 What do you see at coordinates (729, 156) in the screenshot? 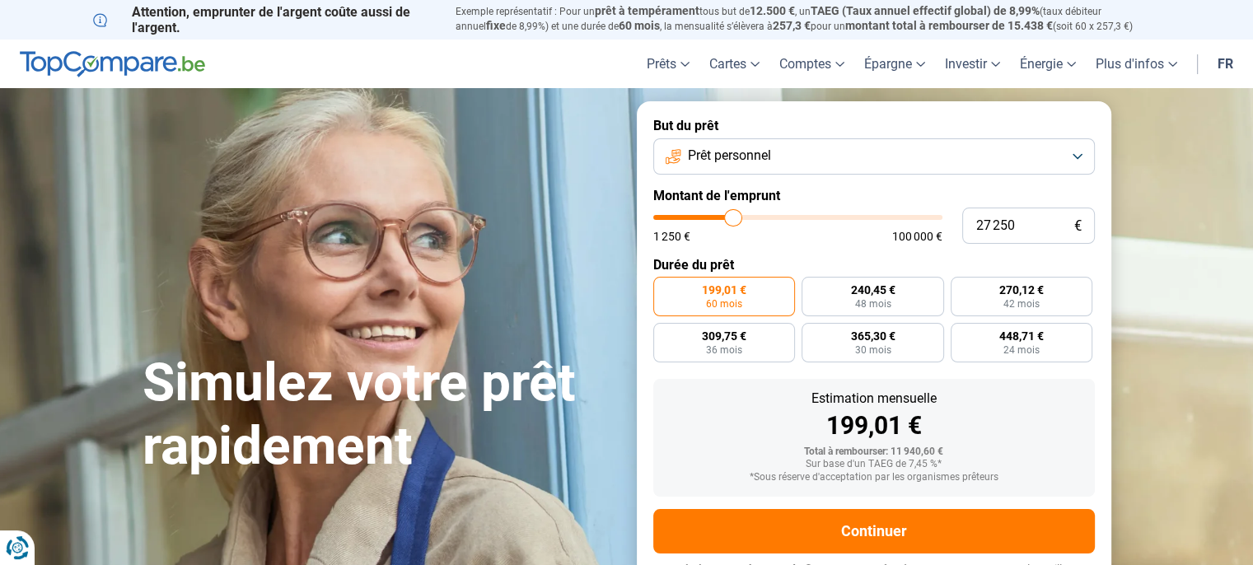
I see `span: Prêt personnel` at bounding box center [729, 156].